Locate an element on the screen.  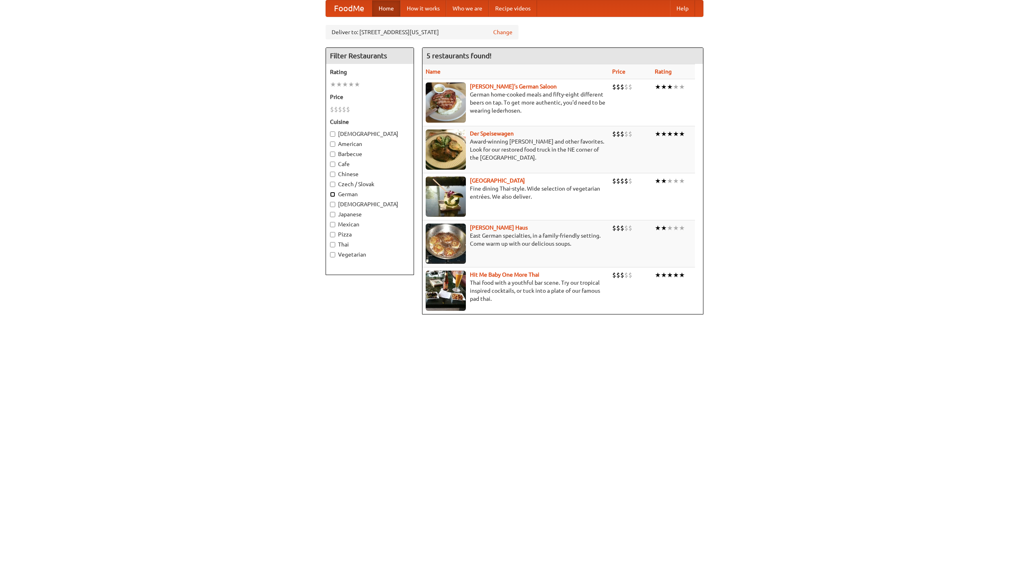
p: Thai food with a youthful bar scene. Try our tropical inspired cocktails, or tuck into a plate of... is located at coordinates (516, 291).